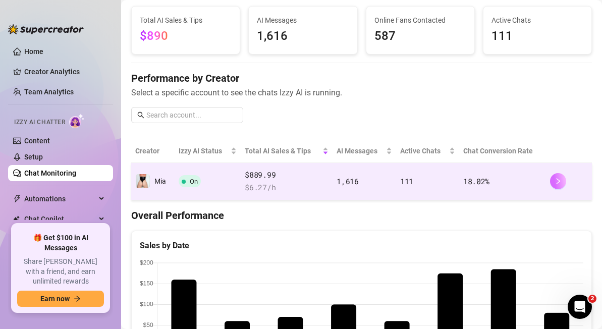  What do you see at coordinates (60, 199) in the screenshot?
I see `span: Automations` at bounding box center [60, 199].